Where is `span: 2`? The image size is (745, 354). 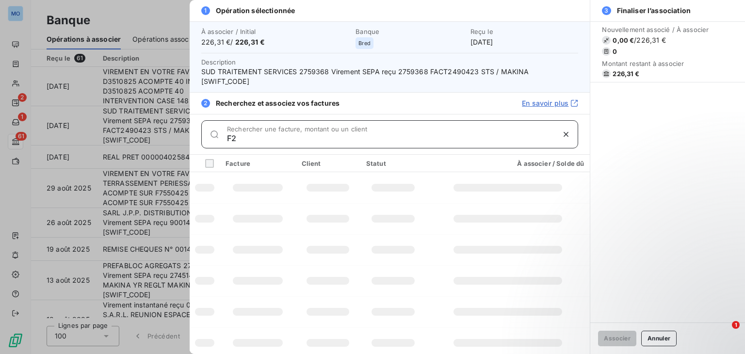 span: 2 is located at coordinates (206, 103).